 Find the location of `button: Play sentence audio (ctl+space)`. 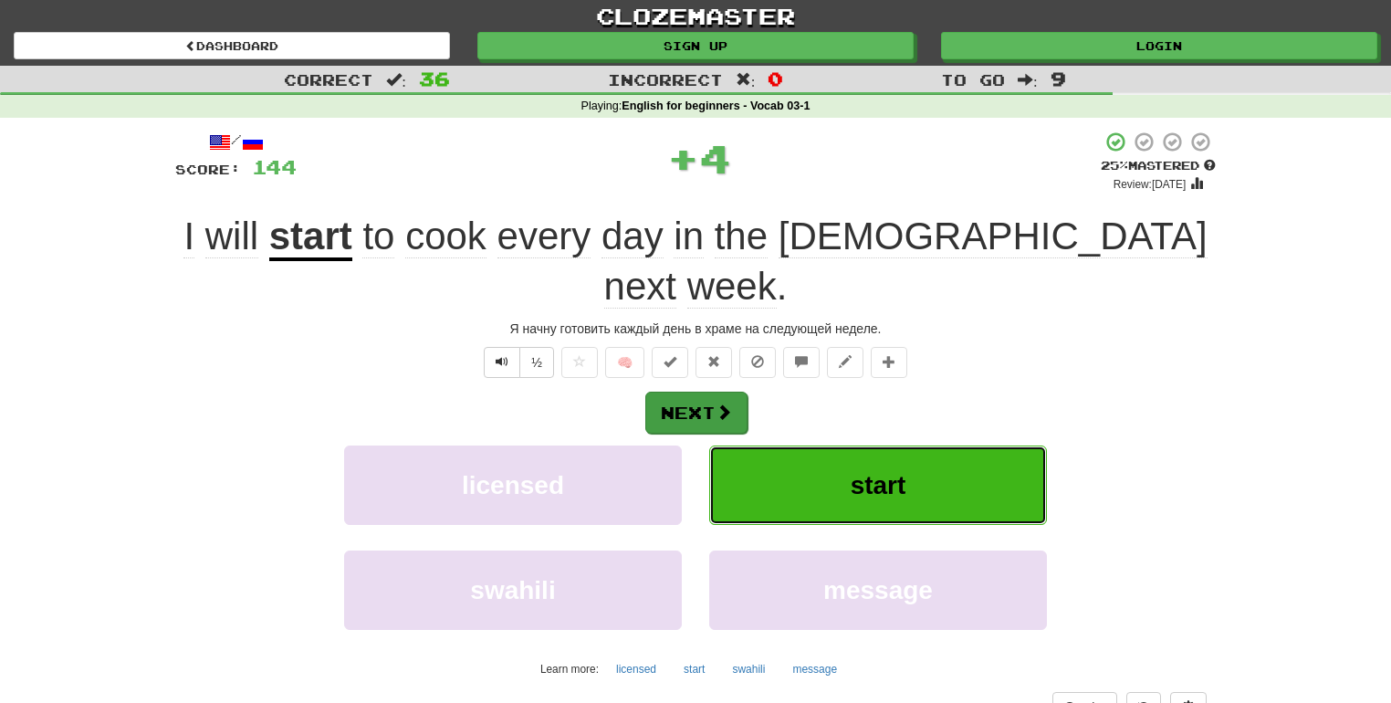

button: Play sentence audio (ctl+space) is located at coordinates (502, 362).